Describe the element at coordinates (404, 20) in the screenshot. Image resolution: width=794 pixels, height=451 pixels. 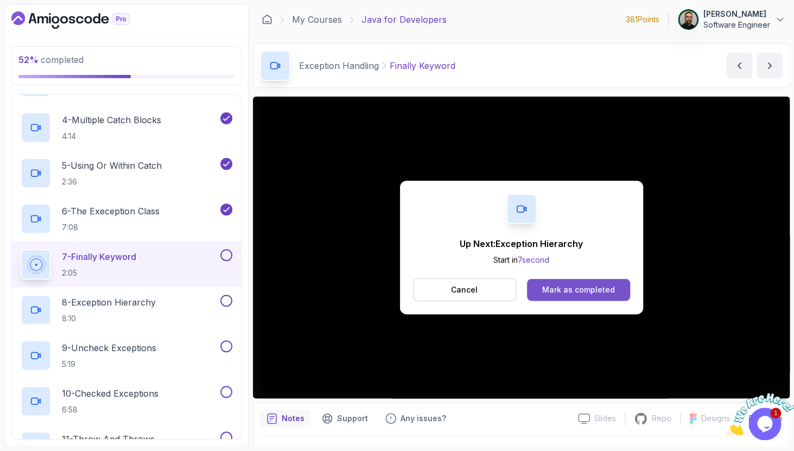
I see `p: Java for Developers` at that location.